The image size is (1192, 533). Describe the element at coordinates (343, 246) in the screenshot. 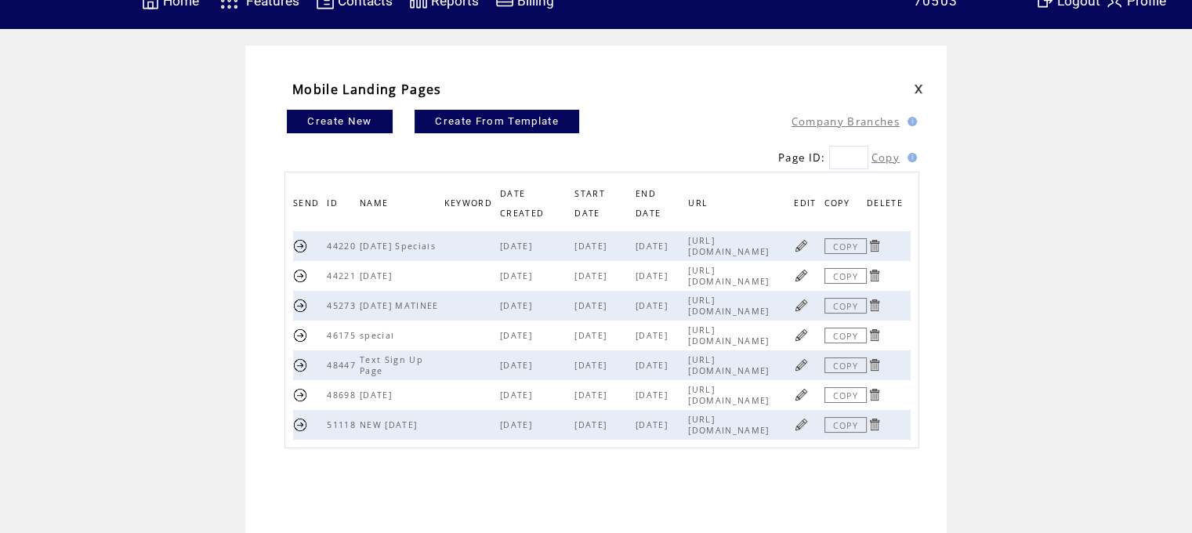

I see `span: 44220` at that location.